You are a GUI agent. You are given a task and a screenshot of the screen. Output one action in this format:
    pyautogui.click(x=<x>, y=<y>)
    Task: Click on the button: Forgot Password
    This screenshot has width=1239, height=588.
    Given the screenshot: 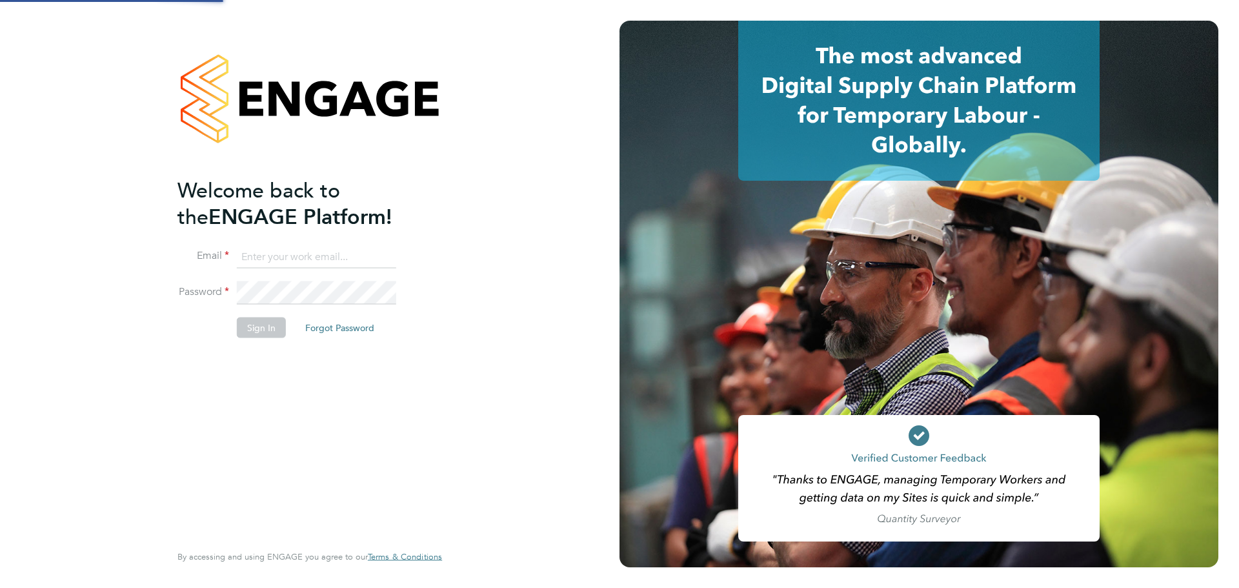 What is the action you would take?
    pyautogui.click(x=339, y=328)
    